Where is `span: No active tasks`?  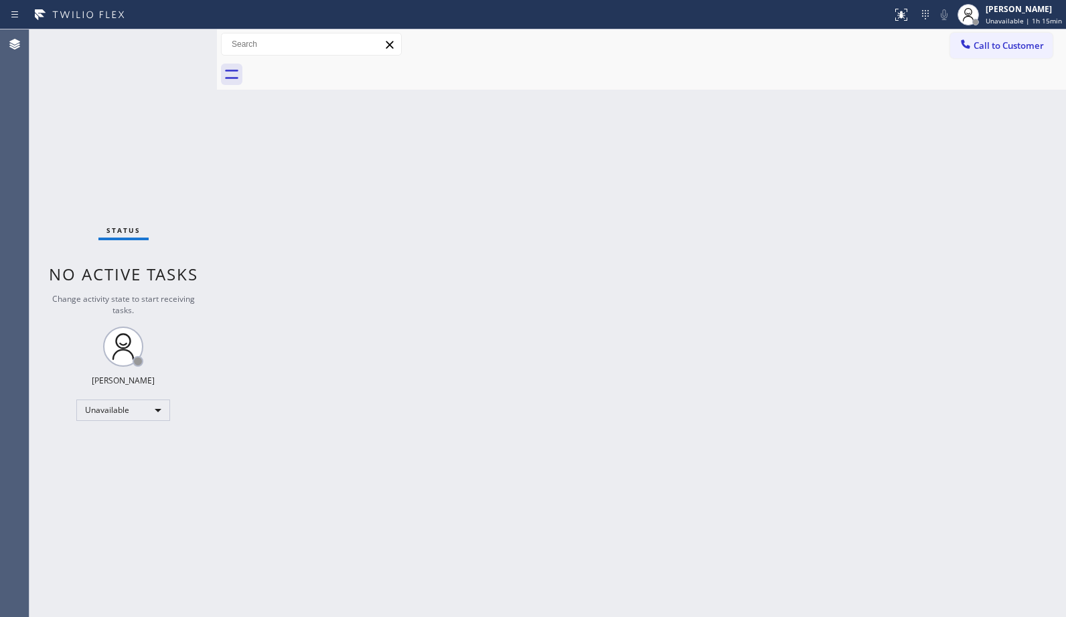
span: No active tasks is located at coordinates (123, 274).